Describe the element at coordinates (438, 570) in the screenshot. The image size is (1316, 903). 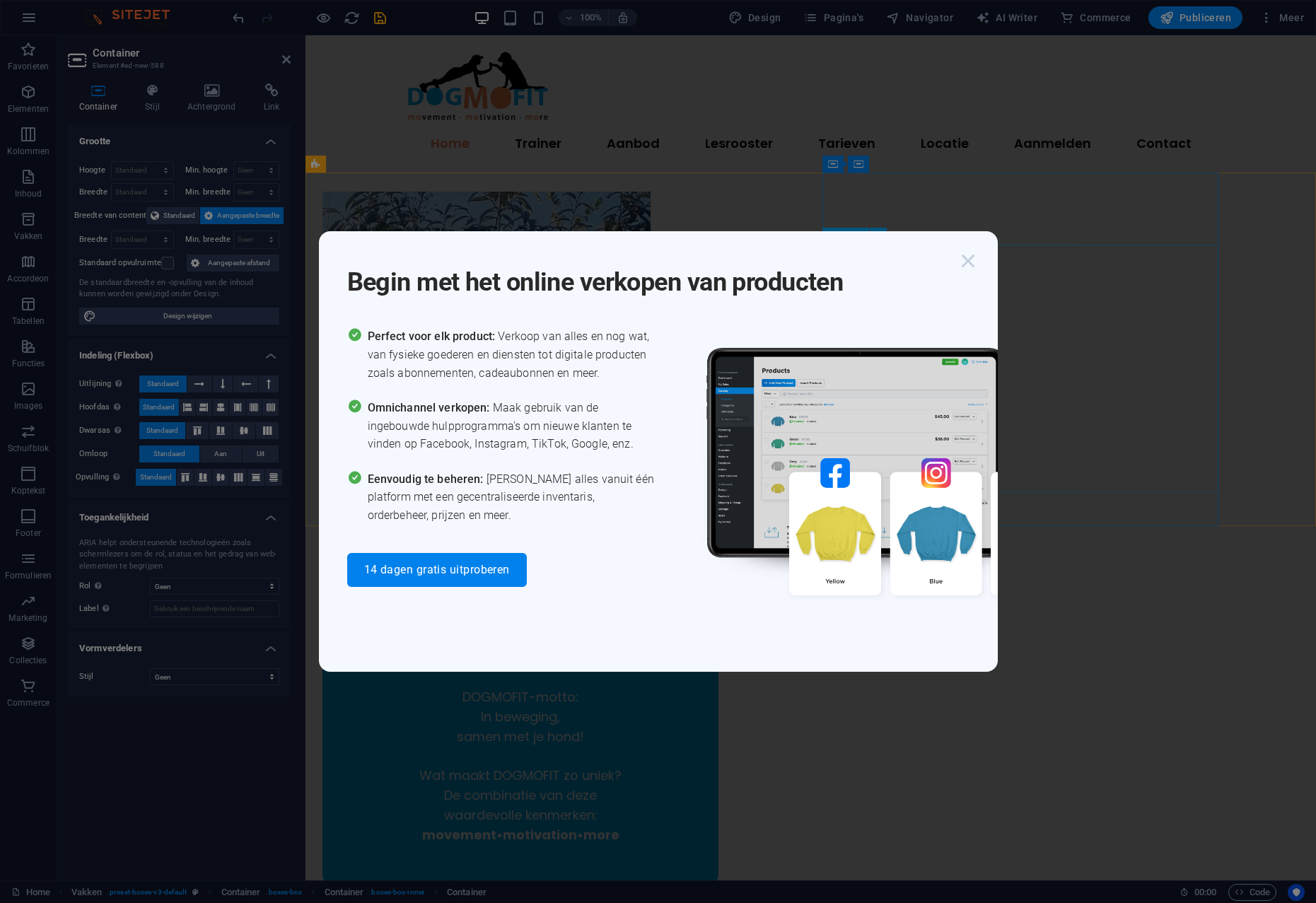
I see `button: 14 dagen gratis uitproberen` at that location.